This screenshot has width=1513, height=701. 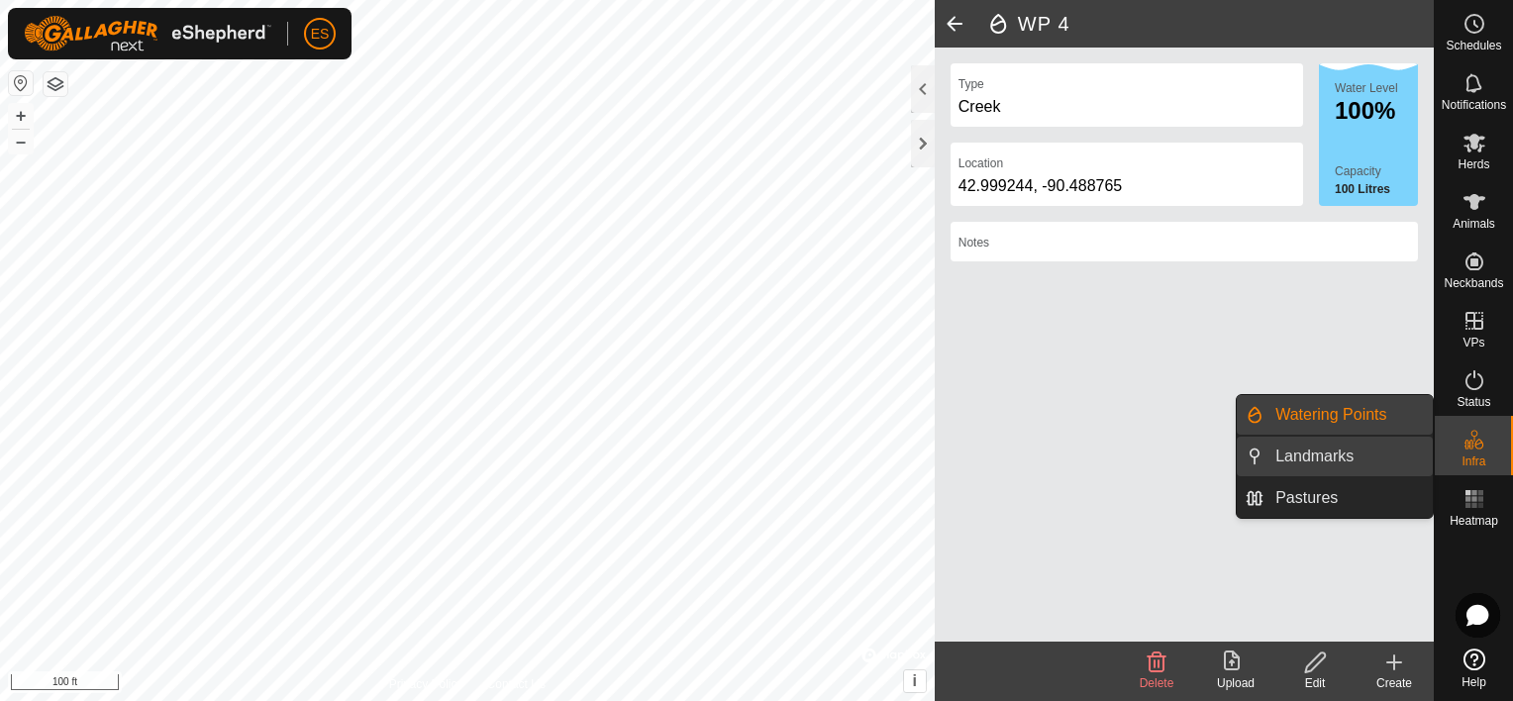 I want to click on span: Pastures, so click(x=1306, y=498).